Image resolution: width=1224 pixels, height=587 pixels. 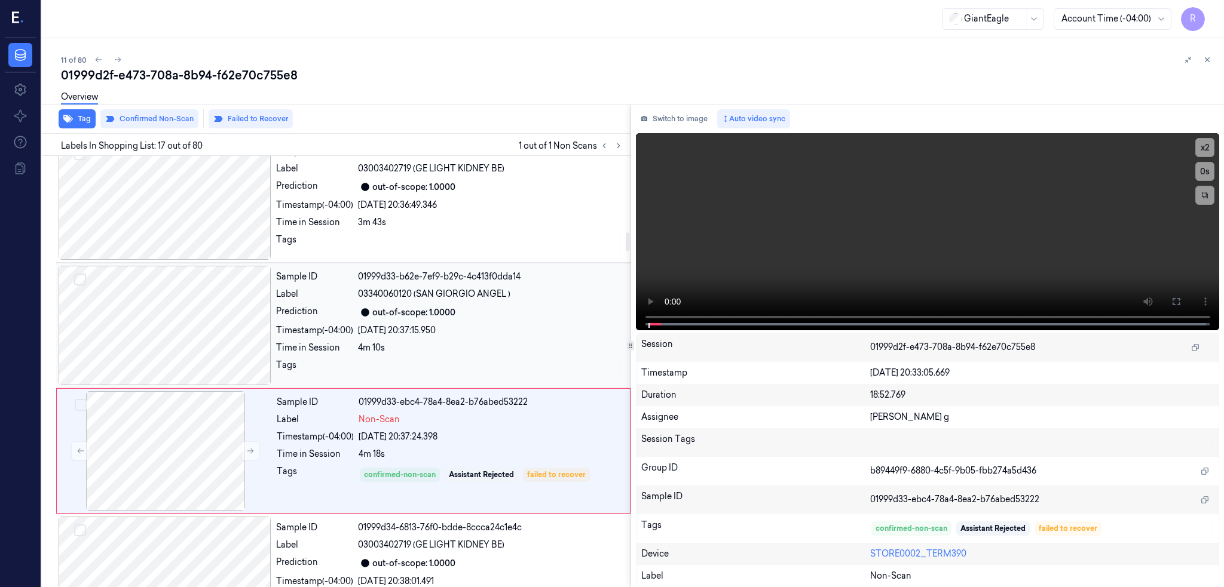 I want to click on button: Failed to Recover, so click(x=250, y=119).